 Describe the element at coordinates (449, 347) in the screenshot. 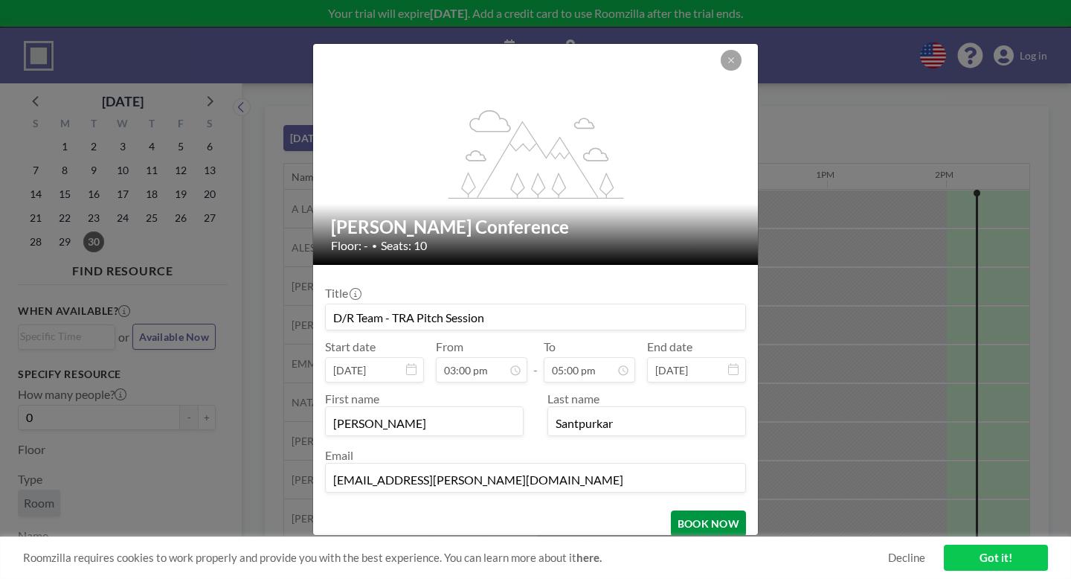

I see `label: From` at that location.